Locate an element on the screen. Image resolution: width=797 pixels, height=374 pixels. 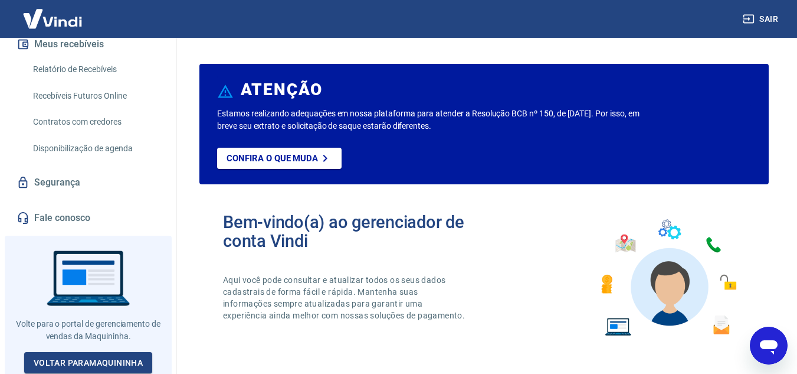
a: Voltar paraMaquininha is located at coordinates (88, 362).